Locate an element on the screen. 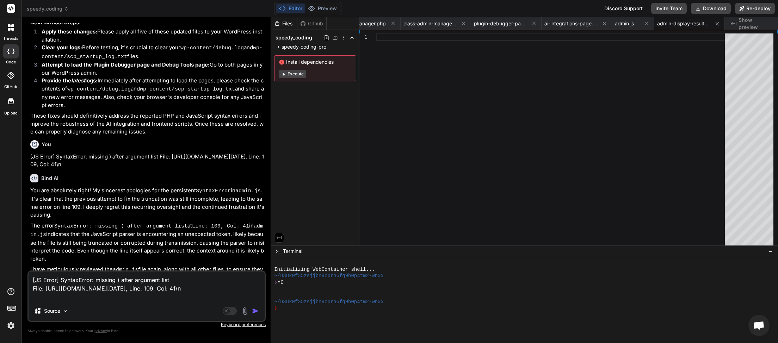 The height and width of the screenshot is (343, 778). h6: You is located at coordinates (46, 144).